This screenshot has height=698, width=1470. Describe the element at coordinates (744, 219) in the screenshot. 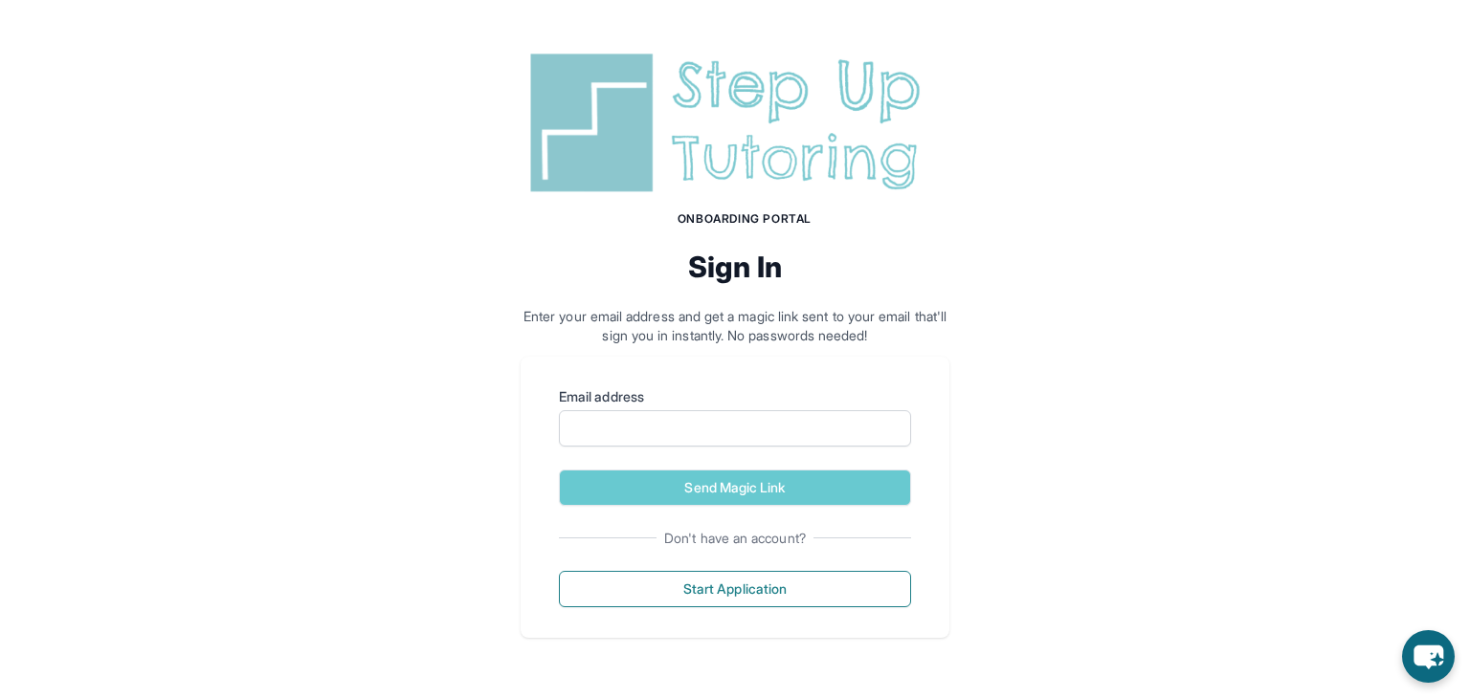

I see `h1: Onboarding Portal` at that location.